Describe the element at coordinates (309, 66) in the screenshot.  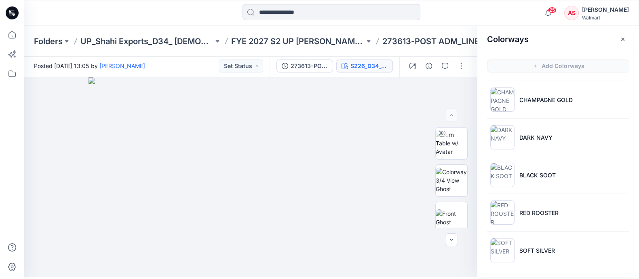
I see `div: 273613-POST ADM_LINEN SKIRT` at that location.